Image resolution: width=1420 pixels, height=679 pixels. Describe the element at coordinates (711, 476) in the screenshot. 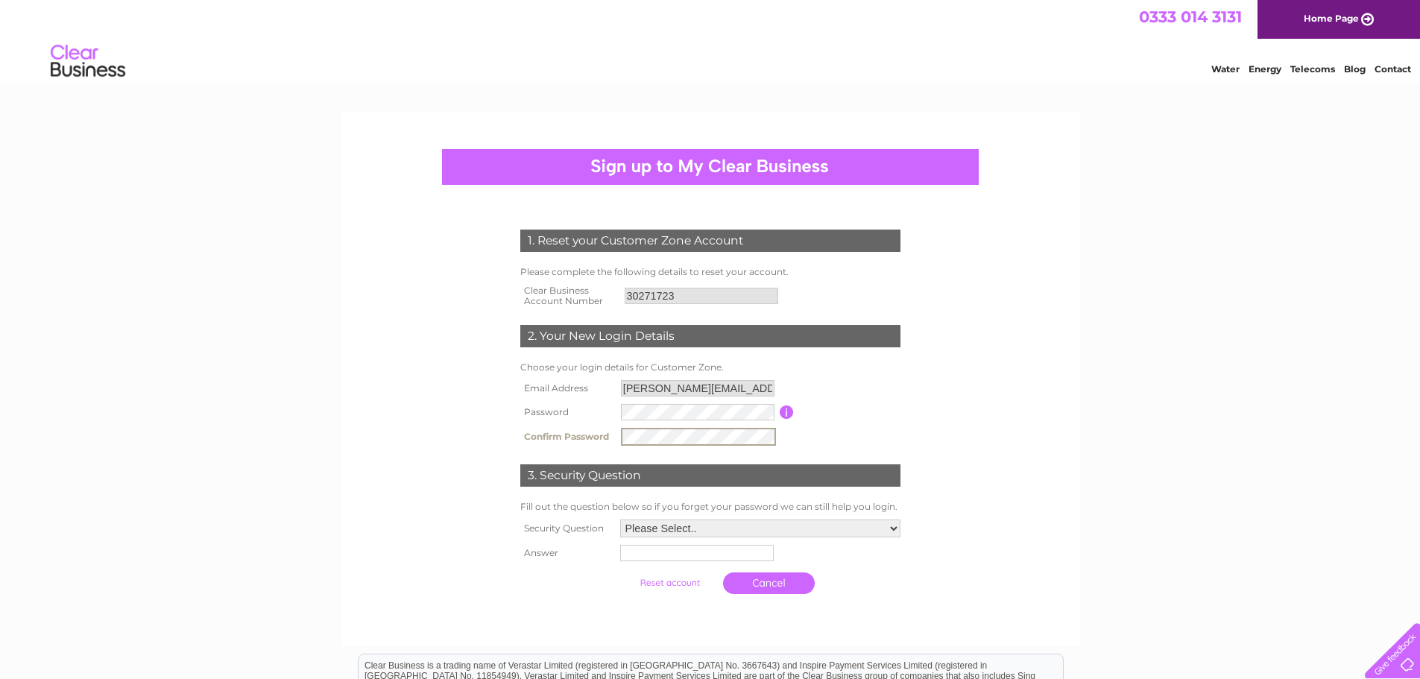

I see `div: 3. Security Question` at that location.